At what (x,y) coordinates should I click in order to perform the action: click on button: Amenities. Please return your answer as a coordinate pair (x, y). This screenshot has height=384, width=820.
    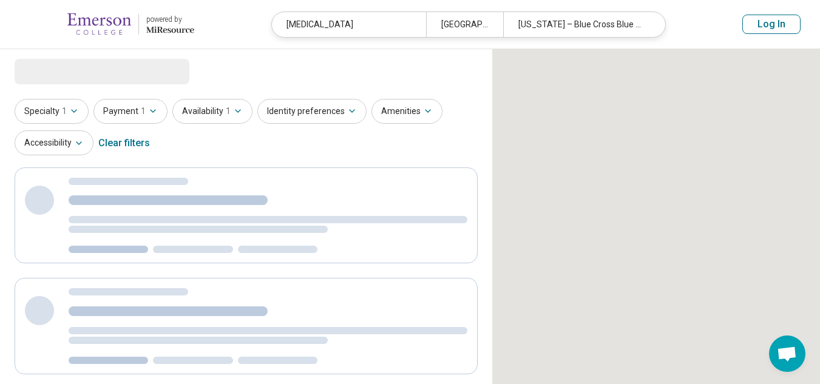
    Looking at the image, I should click on (407, 111).